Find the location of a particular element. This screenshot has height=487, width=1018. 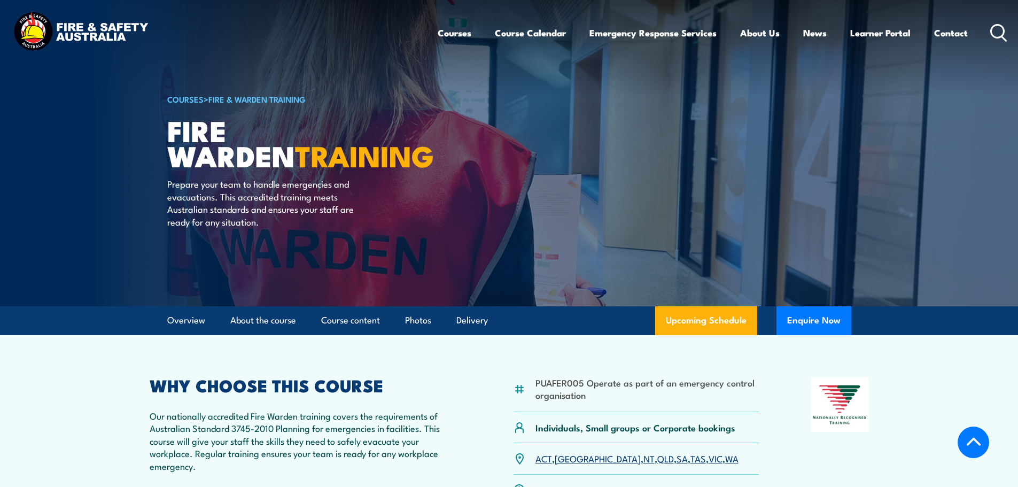

a: Learner Portal is located at coordinates (881, 33).